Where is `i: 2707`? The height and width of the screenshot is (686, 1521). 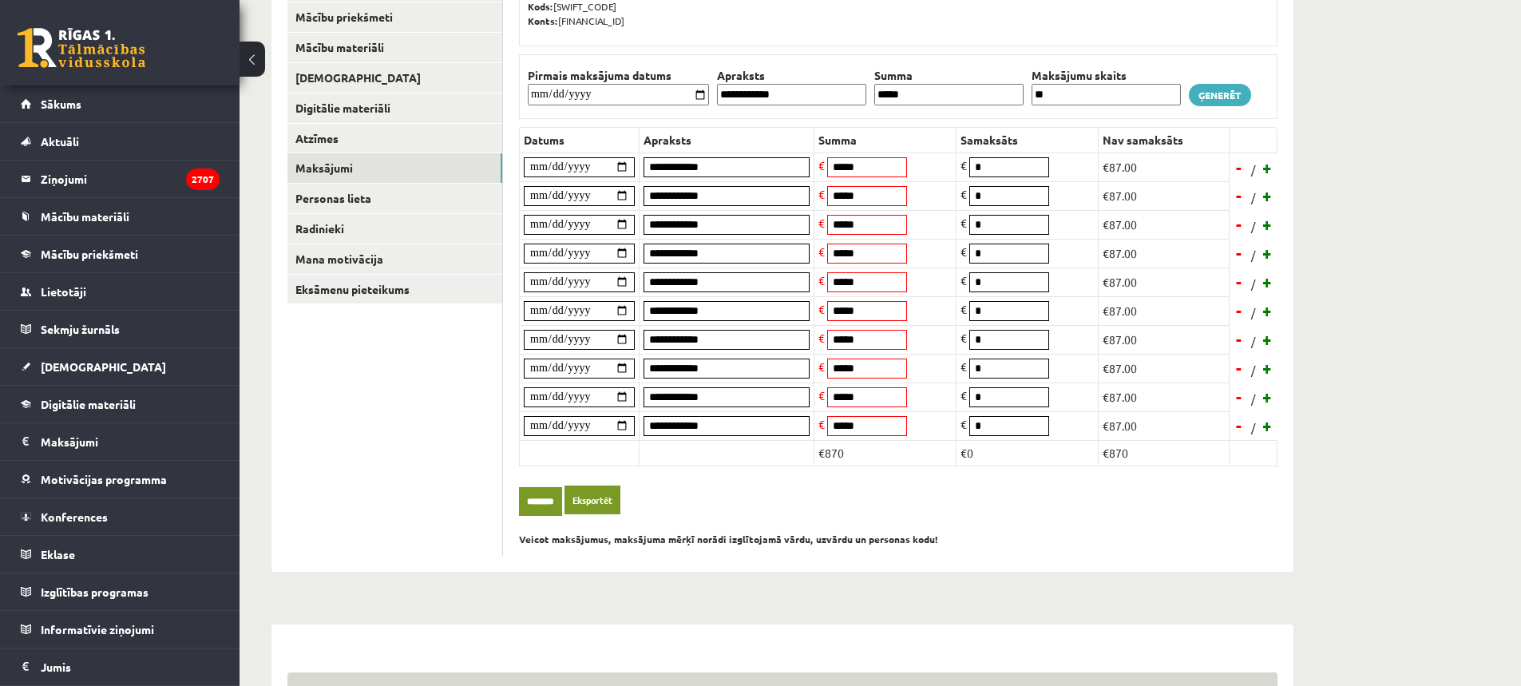 i: 2707 is located at coordinates (203, 179).